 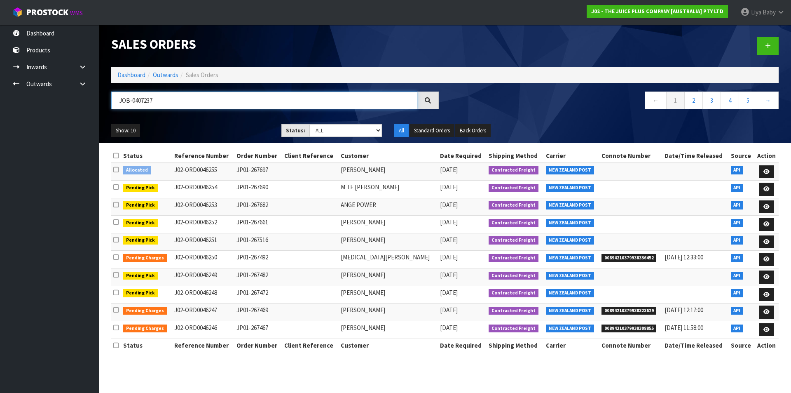 I want to click on td: JP01-267682, so click(x=258, y=206).